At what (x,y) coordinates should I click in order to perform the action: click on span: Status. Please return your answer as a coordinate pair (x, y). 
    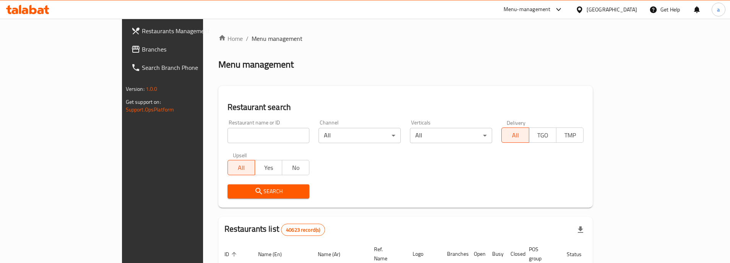
    Looking at the image, I should click on (579, 255).